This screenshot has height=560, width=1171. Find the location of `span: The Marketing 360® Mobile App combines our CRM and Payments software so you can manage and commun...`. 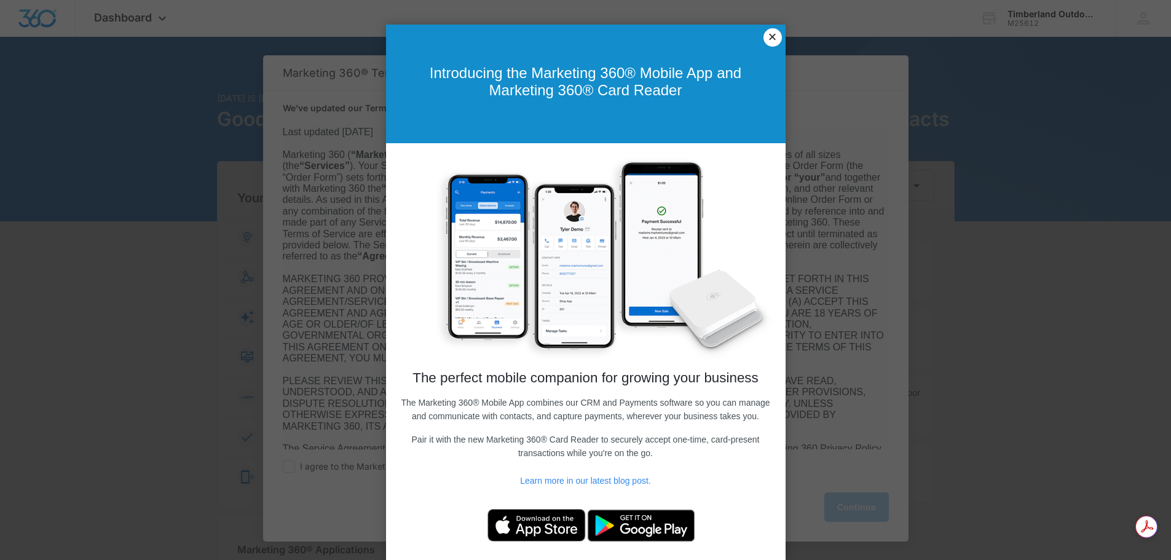

span: The Marketing 360® Mobile App combines our CRM and Payments software so you can manage and commun... is located at coordinates (585, 409).